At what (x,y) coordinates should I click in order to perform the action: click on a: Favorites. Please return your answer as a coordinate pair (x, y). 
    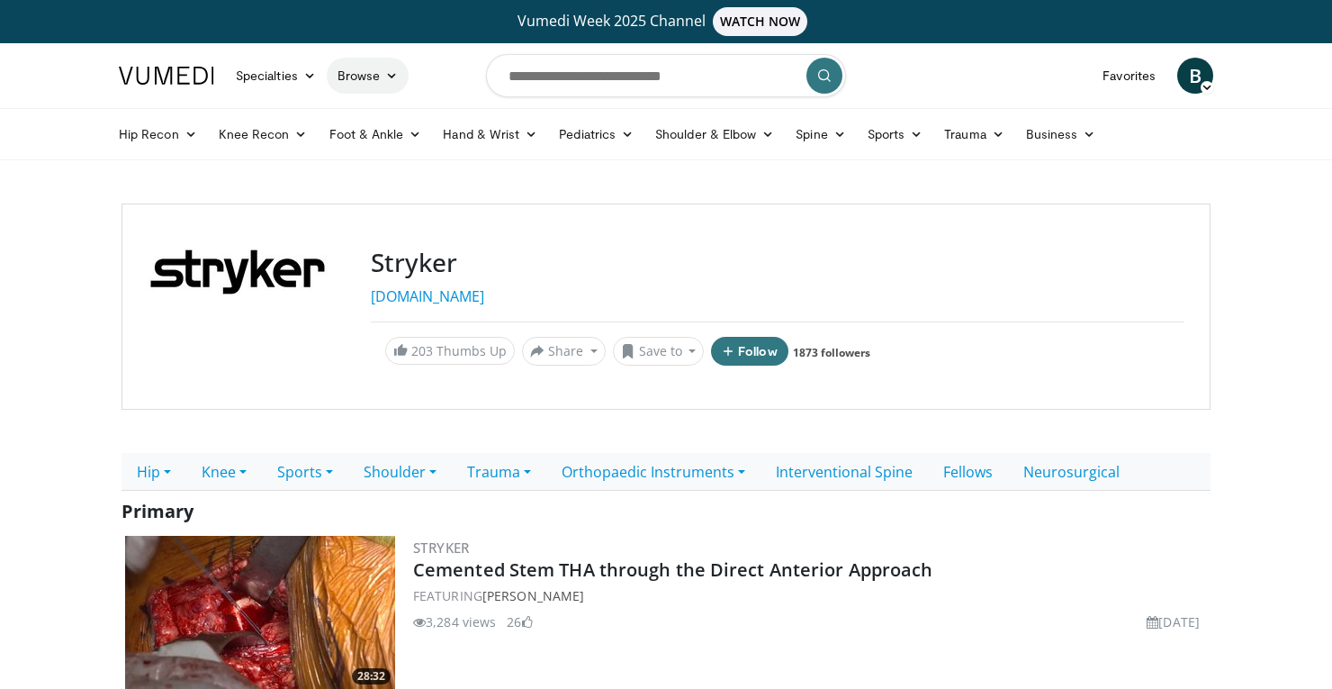
    Looking at the image, I should click on (1129, 76).